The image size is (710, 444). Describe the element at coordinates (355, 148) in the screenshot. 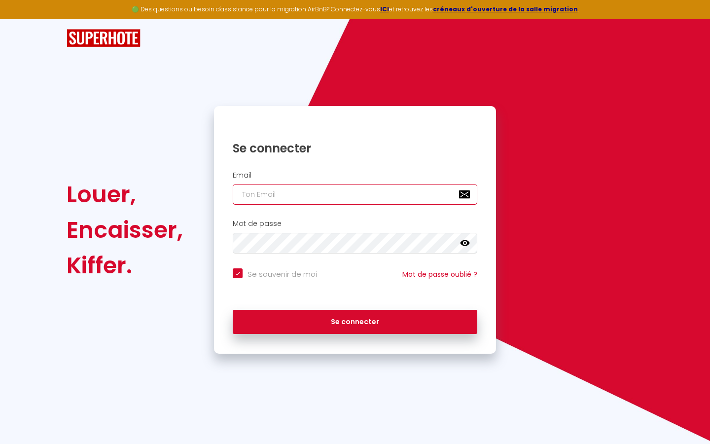

I see `h1: Se connecter` at that location.